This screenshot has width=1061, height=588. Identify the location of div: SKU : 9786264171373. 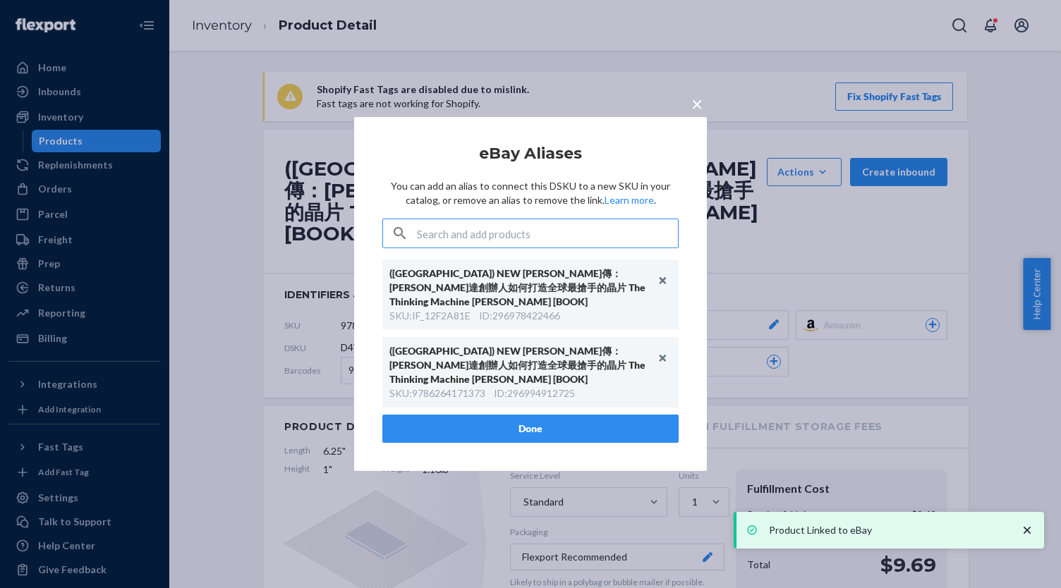
(437, 394).